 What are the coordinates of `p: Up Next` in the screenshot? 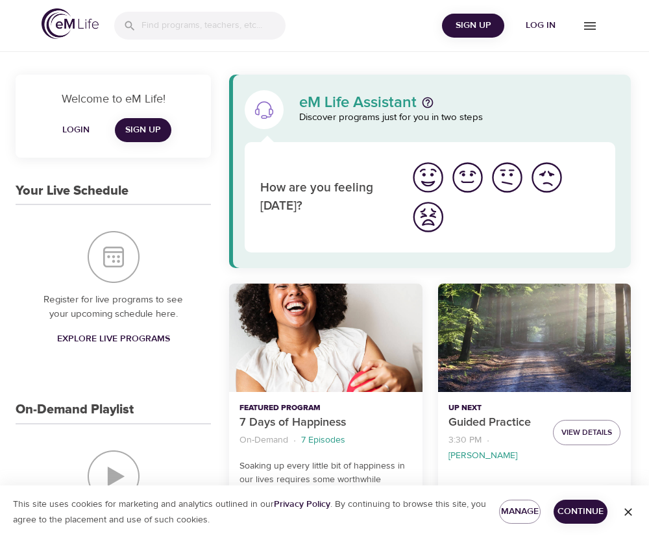 It's located at (495, 408).